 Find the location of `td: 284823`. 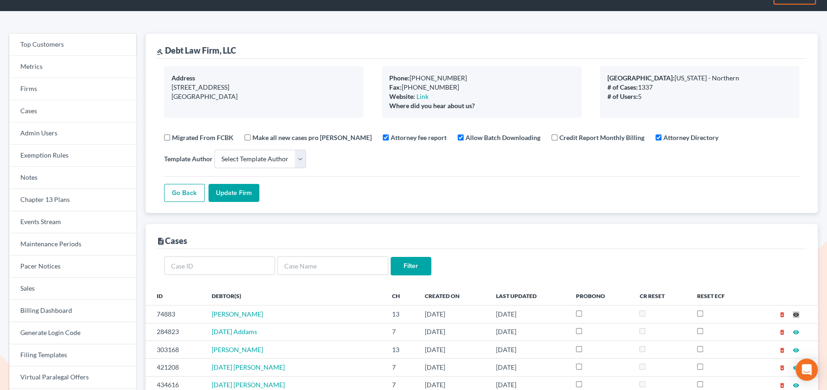

td: 284823 is located at coordinates (175, 332).